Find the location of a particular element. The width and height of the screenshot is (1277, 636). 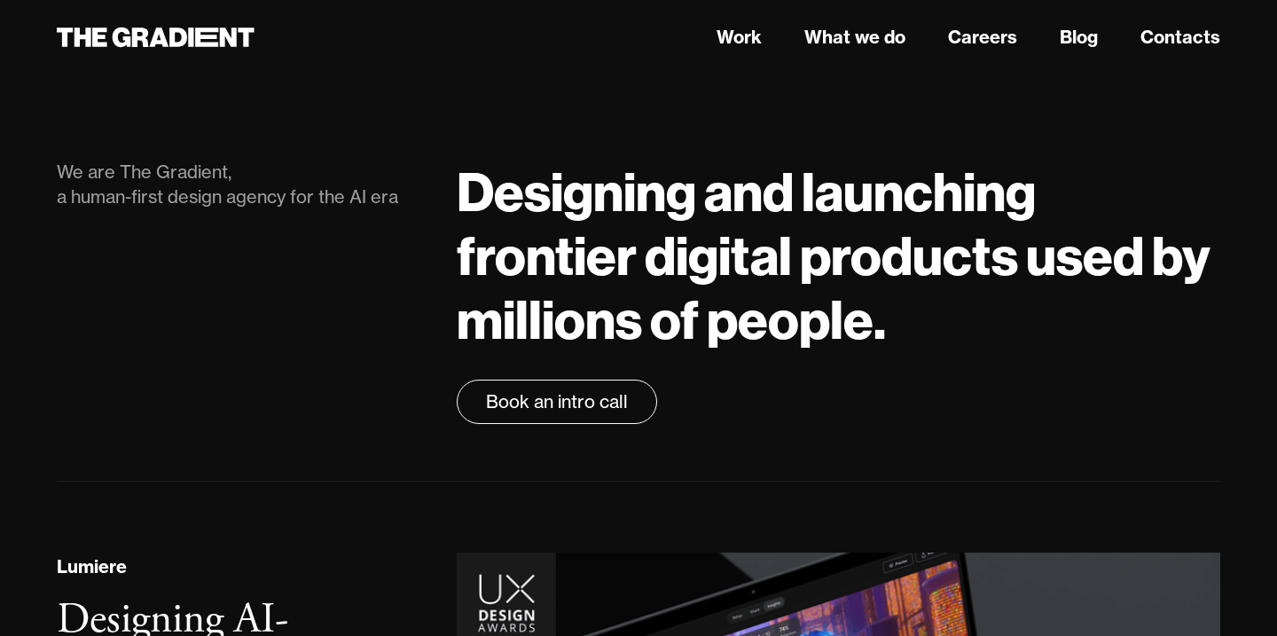

div: We are The Gradient, a human-first design agency for the AI era is located at coordinates (239, 185).